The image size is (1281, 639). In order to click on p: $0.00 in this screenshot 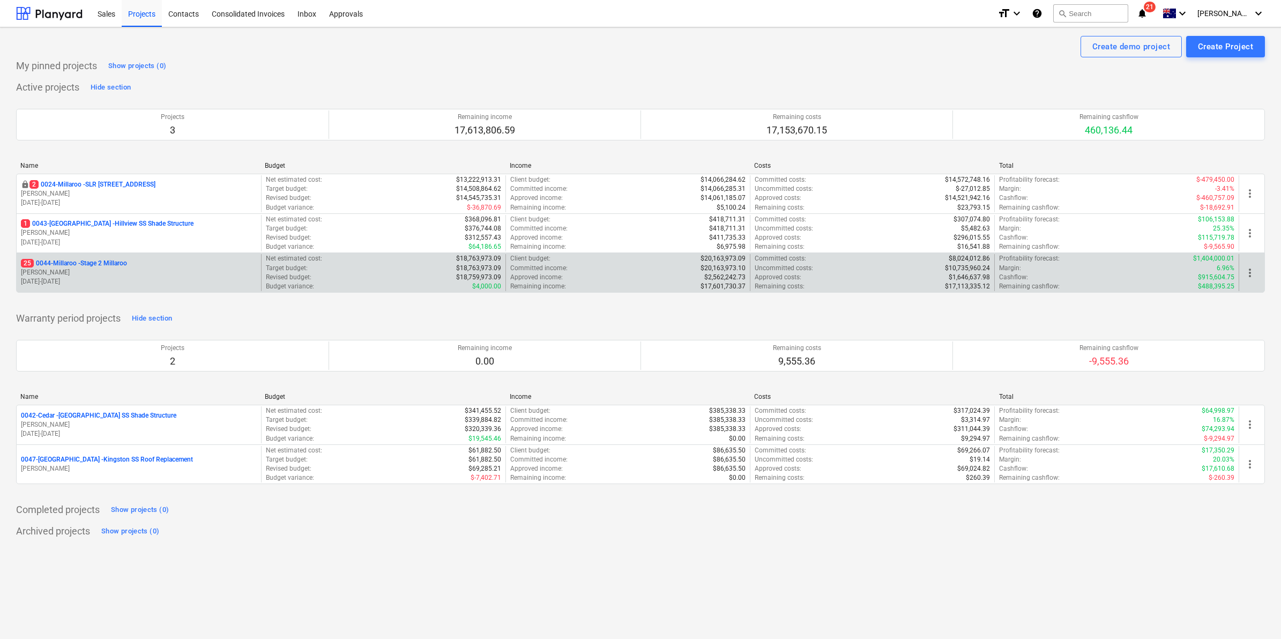, I will do `click(737, 438)`.